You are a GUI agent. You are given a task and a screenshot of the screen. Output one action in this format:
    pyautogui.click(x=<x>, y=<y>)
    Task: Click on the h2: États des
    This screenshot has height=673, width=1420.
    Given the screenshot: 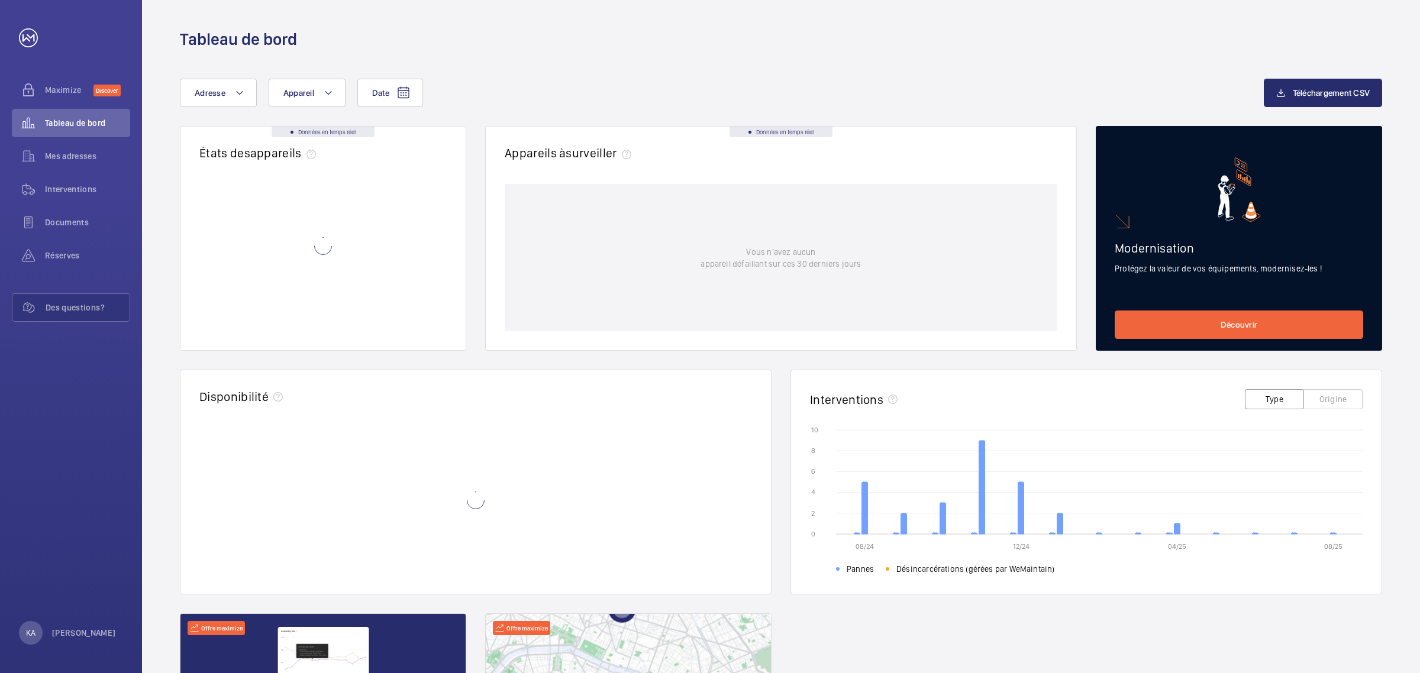 What is the action you would take?
    pyautogui.click(x=260, y=153)
    